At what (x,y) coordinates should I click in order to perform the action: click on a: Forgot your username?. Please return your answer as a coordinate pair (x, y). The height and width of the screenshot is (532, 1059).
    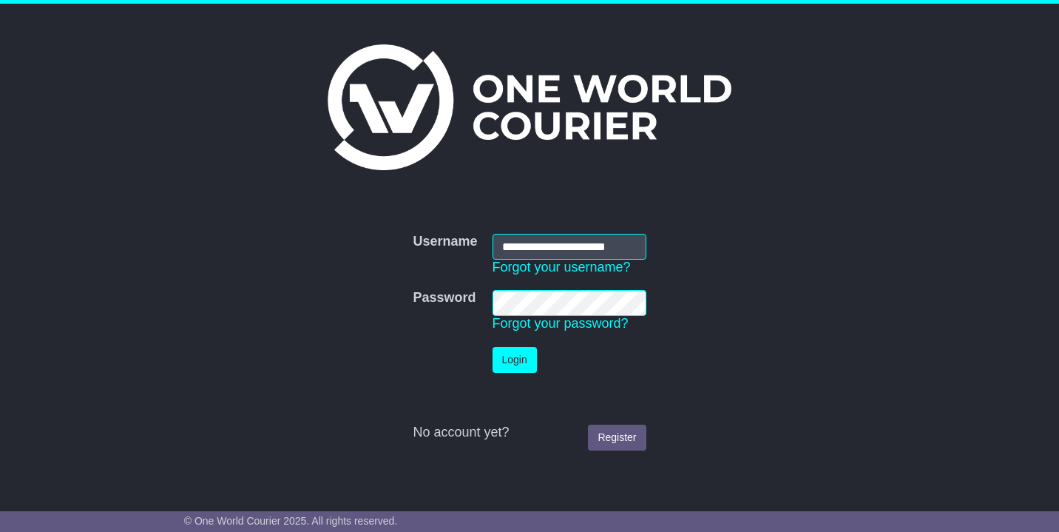
    Looking at the image, I should click on (561, 267).